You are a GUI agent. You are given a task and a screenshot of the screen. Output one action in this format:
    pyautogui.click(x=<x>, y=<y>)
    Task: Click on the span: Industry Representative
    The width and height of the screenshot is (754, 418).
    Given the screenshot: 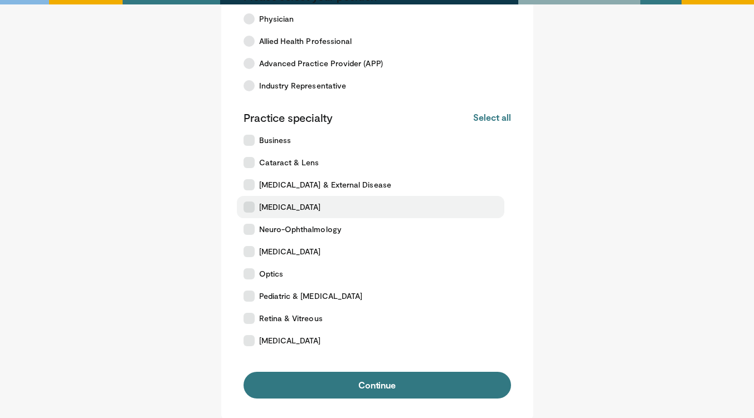 What is the action you would take?
    pyautogui.click(x=303, y=86)
    